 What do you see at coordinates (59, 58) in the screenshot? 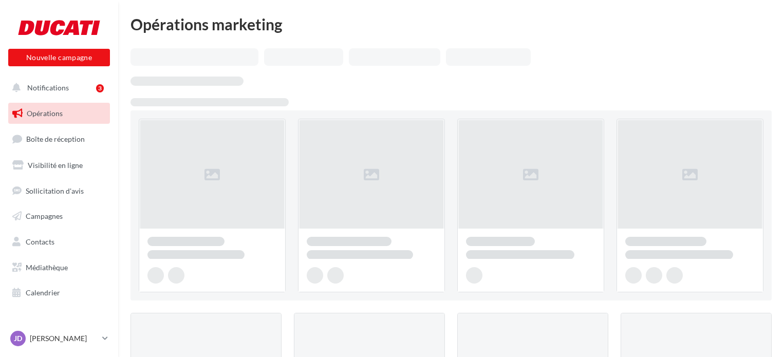
I see `button: Nouvelle campagne` at bounding box center [59, 58].